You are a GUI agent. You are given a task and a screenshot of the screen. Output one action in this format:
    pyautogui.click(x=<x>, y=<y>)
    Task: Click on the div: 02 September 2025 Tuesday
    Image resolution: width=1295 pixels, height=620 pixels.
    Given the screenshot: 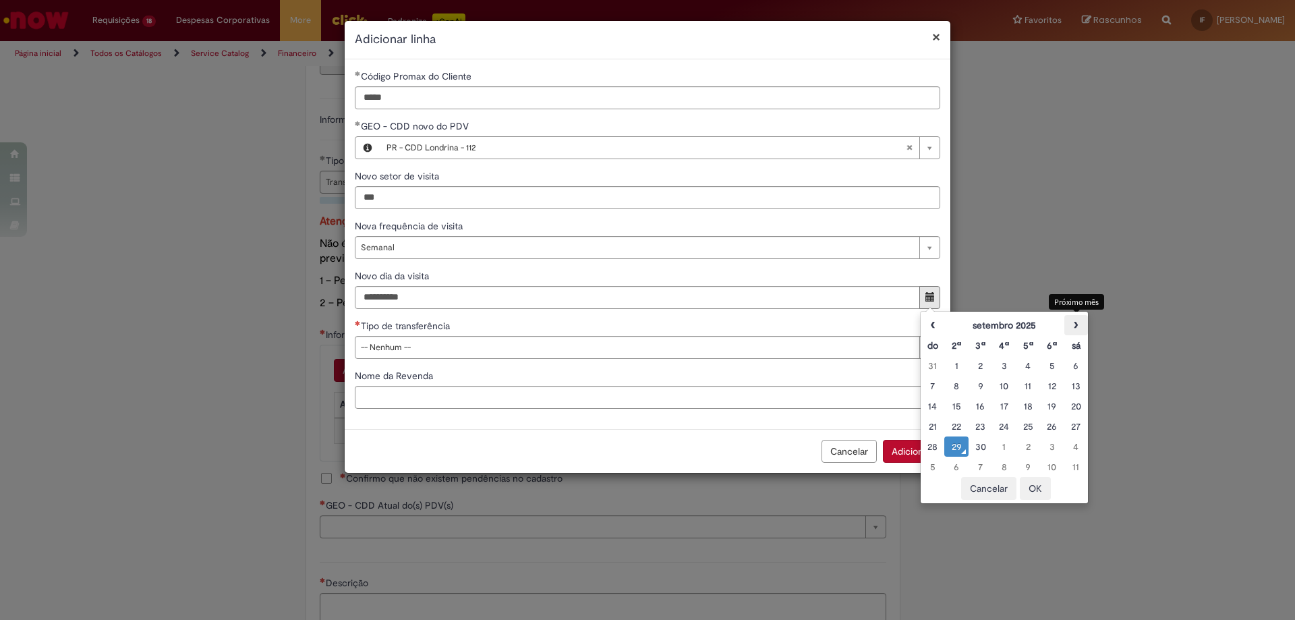 What is the action you would take?
    pyautogui.click(x=980, y=366)
    